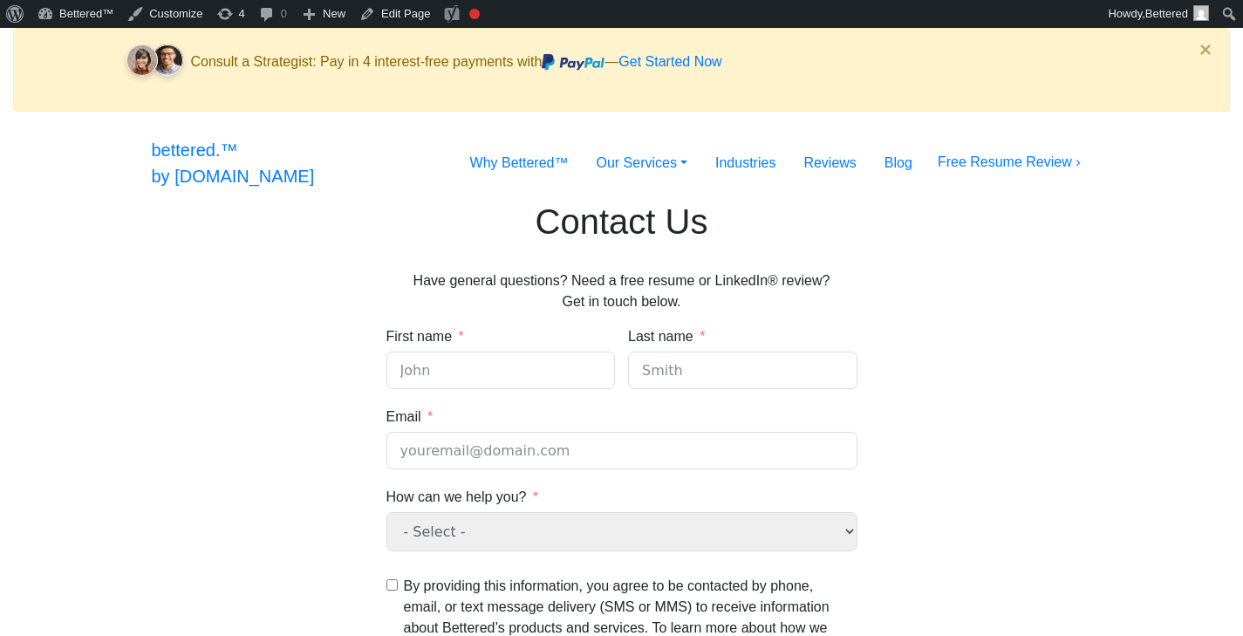 The width and height of the screenshot is (1243, 636). I want to click on button: Free Resume Review ›, so click(1009, 162).